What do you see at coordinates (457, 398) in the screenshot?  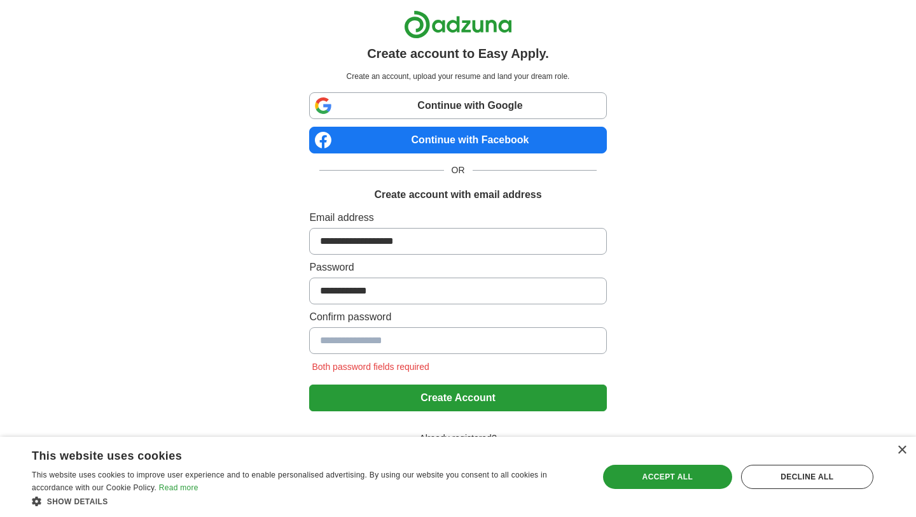 I see `button: Create Account` at bounding box center [457, 398].